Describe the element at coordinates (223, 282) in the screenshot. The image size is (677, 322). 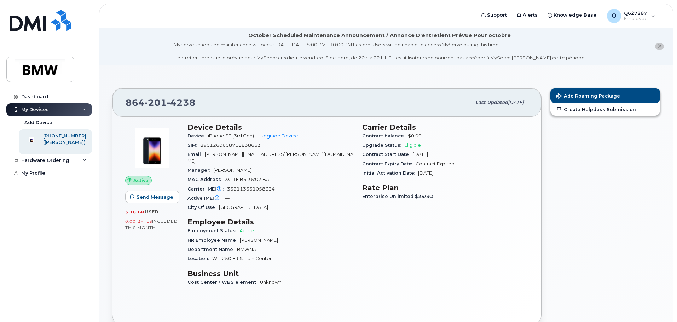
I see `span: Cost Center / WBS element` at that location.